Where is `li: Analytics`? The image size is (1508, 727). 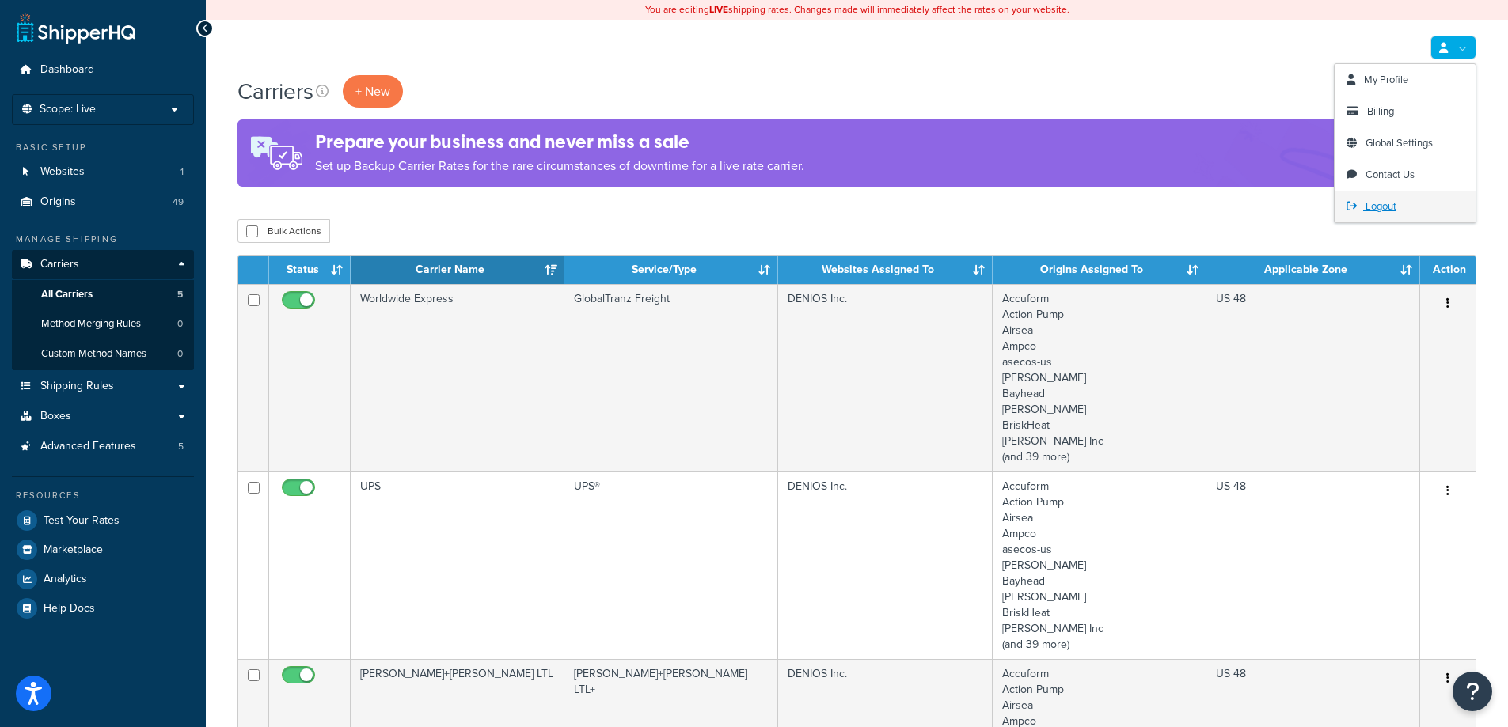 li: Analytics is located at coordinates (103, 579).